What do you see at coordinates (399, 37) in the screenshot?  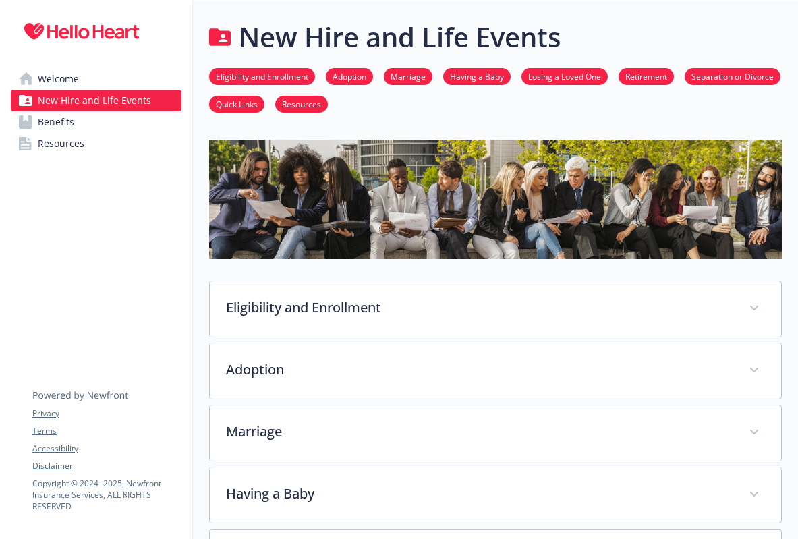 I see `h1: New Hire and Life Events` at bounding box center [399, 37].